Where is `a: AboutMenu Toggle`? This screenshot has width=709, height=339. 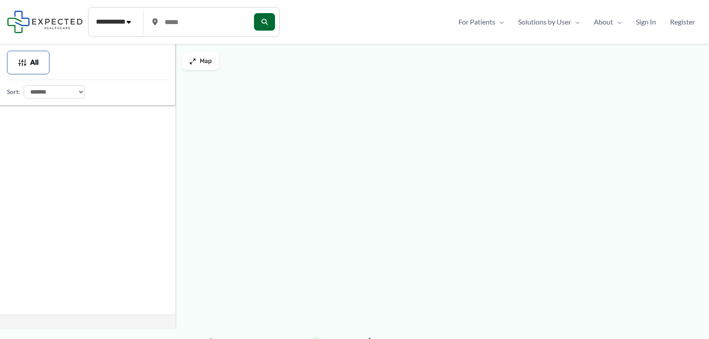 a: AboutMenu Toggle is located at coordinates (608, 22).